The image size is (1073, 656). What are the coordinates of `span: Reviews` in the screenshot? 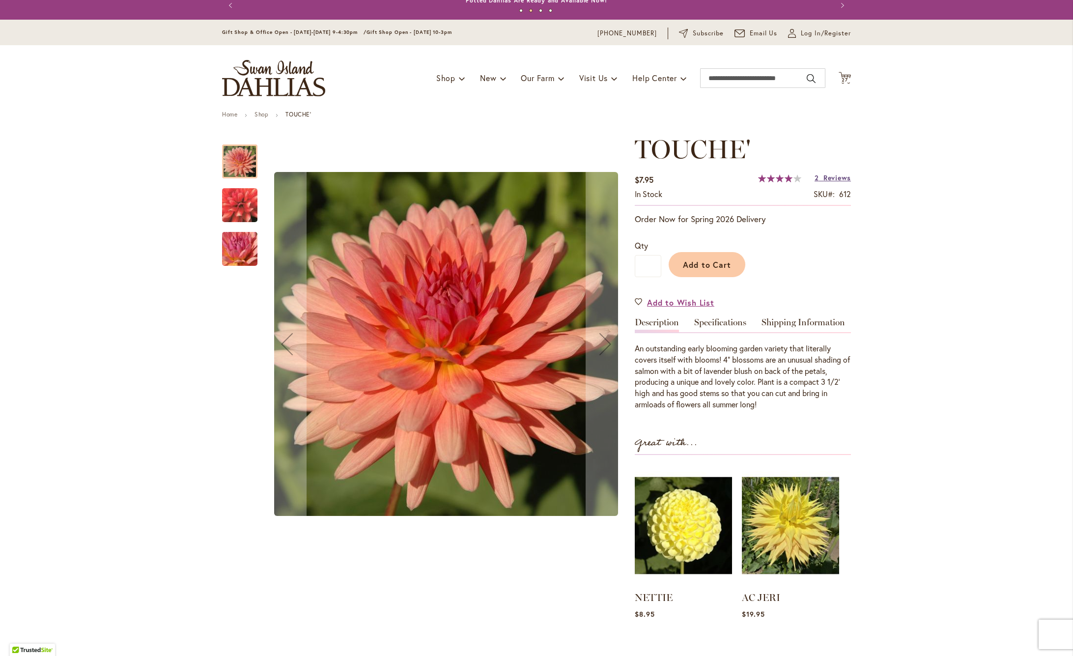 It's located at (837, 177).